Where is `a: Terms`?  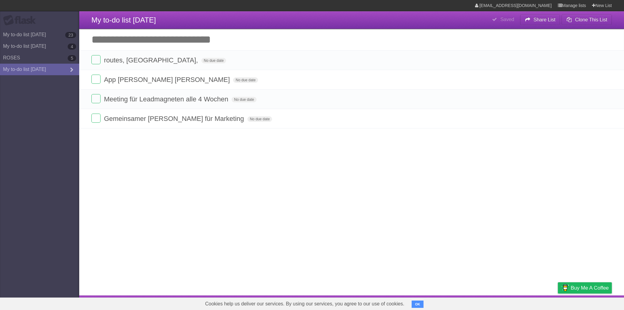
a: Terms is located at coordinates (536, 303).